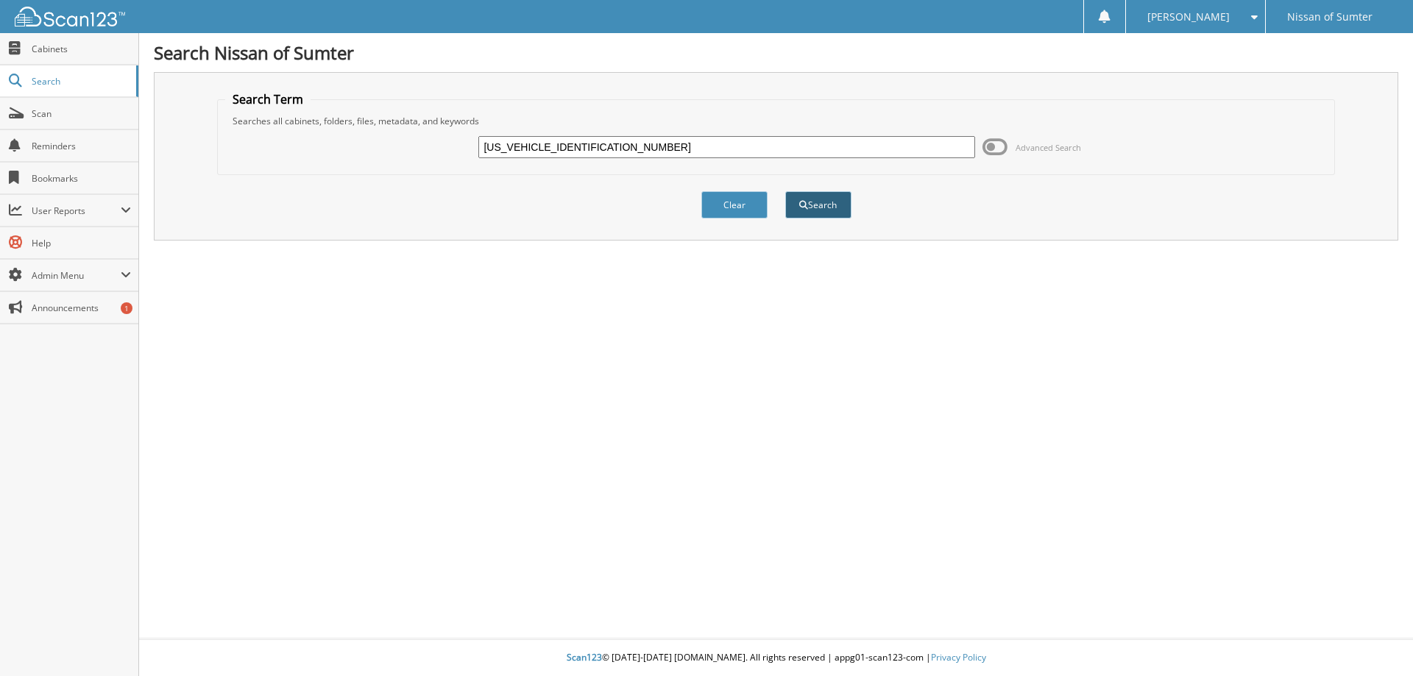 Image resolution: width=1413 pixels, height=676 pixels. Describe the element at coordinates (76, 275) in the screenshot. I see `span: Admin Menu` at that location.